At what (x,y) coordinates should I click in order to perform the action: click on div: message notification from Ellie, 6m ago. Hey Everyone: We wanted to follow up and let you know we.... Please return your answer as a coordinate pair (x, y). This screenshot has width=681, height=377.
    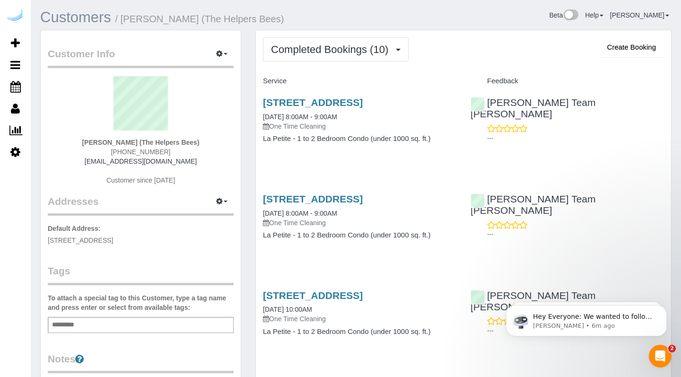
    Looking at the image, I should click on (95, 35).